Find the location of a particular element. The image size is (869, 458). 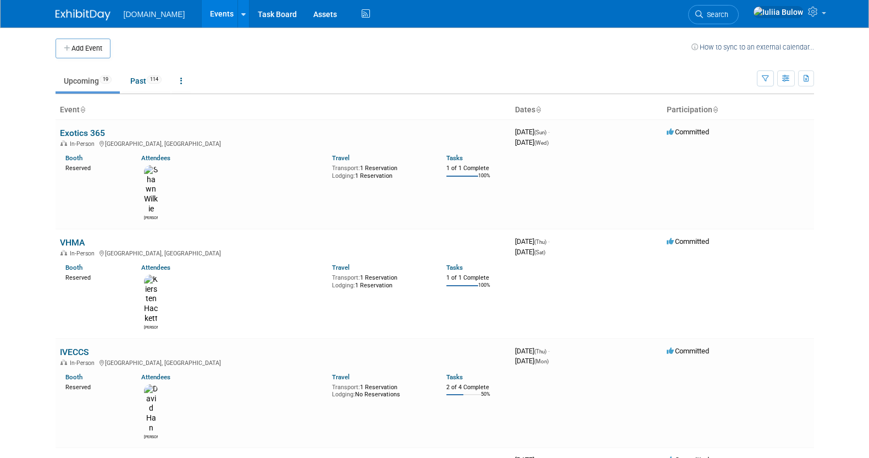

a: How to sync to an external calendar... is located at coordinates (753, 47).